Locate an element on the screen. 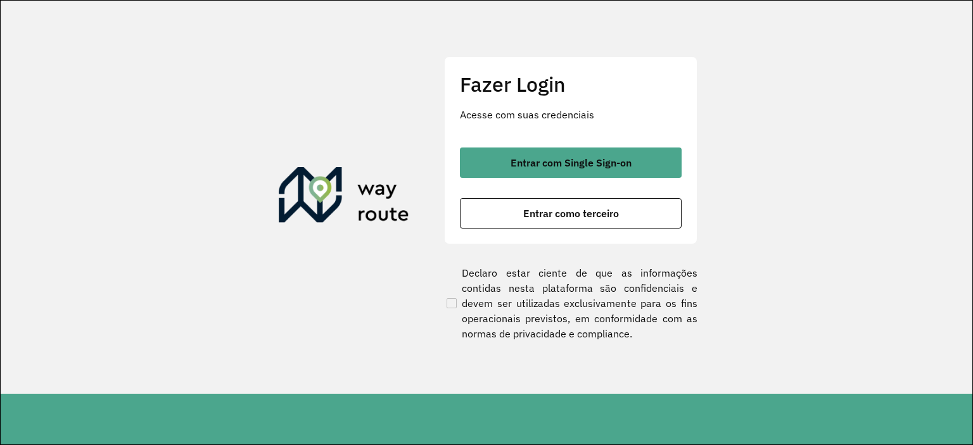 Image resolution: width=973 pixels, height=445 pixels. img: Roteirizador AmbevTech is located at coordinates (344, 198).